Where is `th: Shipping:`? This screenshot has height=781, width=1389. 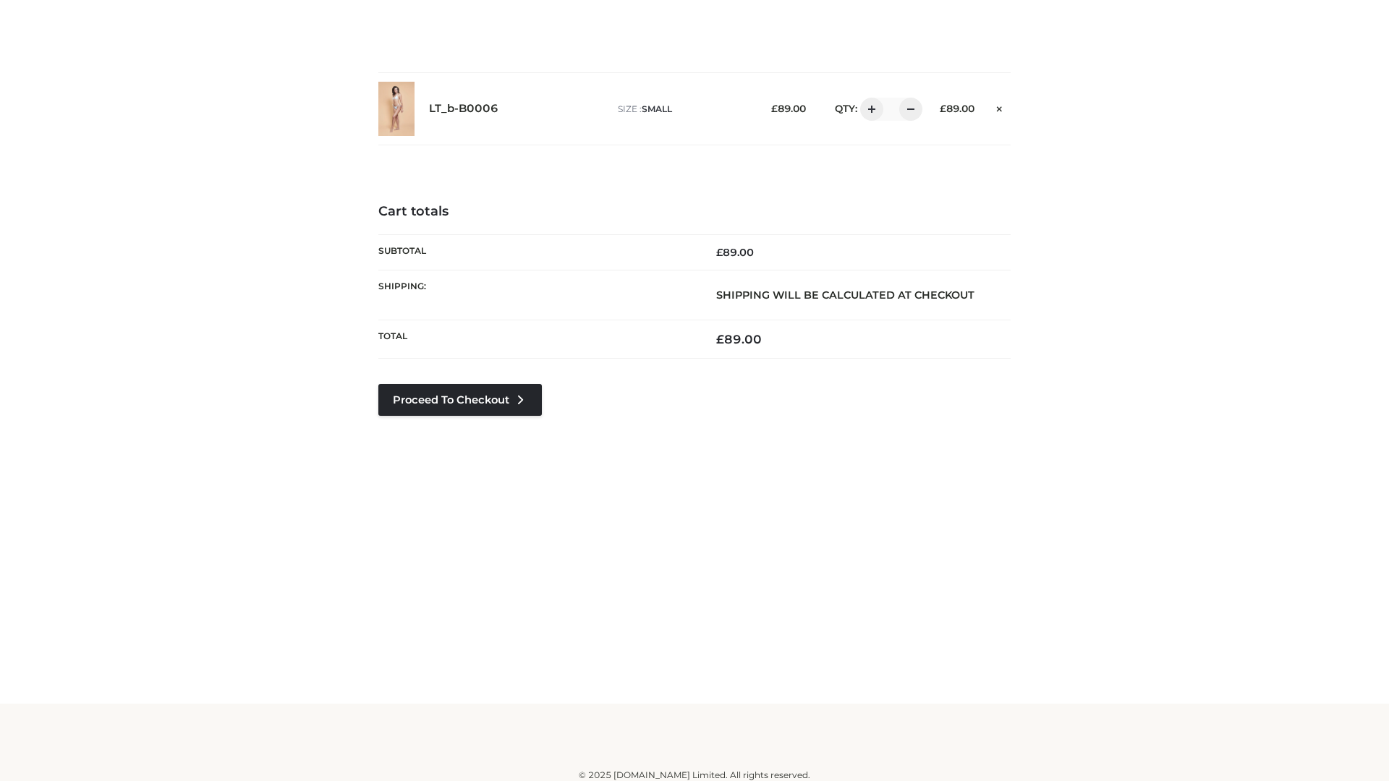
th: Shipping: is located at coordinates (536, 295).